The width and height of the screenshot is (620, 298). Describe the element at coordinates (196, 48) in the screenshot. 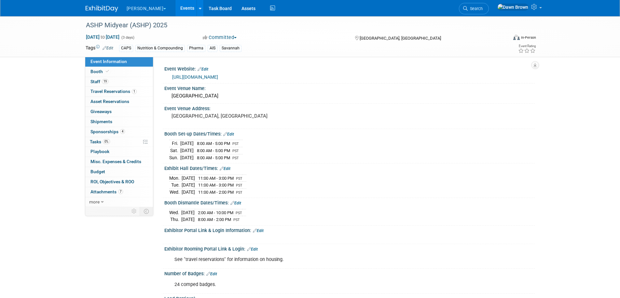

I see `div: Pharma` at that location.